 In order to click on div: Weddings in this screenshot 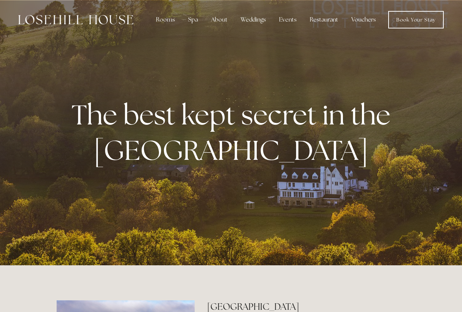, I will do `click(253, 20)`.